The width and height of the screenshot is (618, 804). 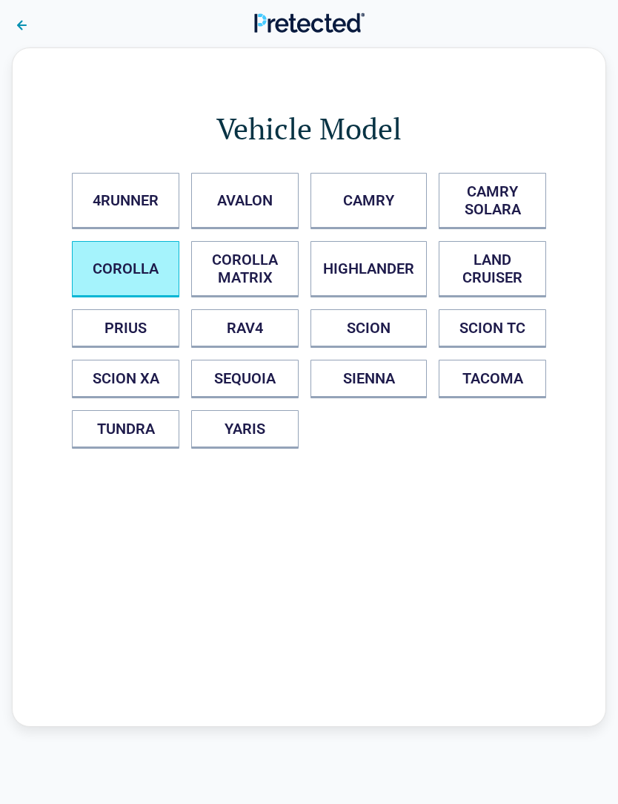 I want to click on h1: Vehicle Model, so click(x=309, y=128).